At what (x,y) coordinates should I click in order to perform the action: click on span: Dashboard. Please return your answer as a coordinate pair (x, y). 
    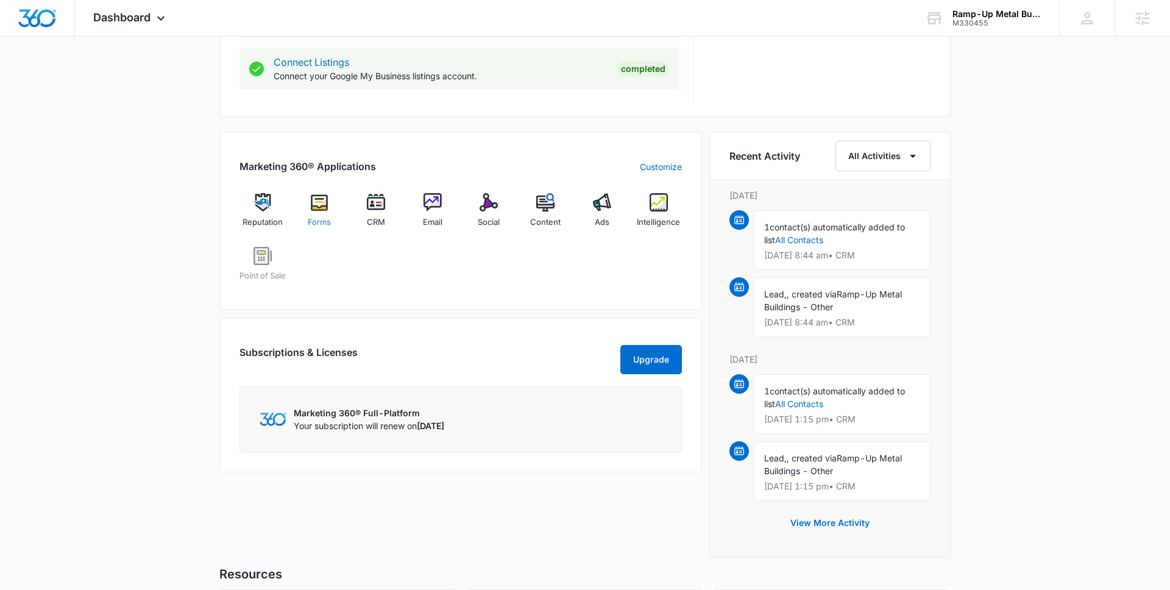
    Looking at the image, I should click on (122, 17).